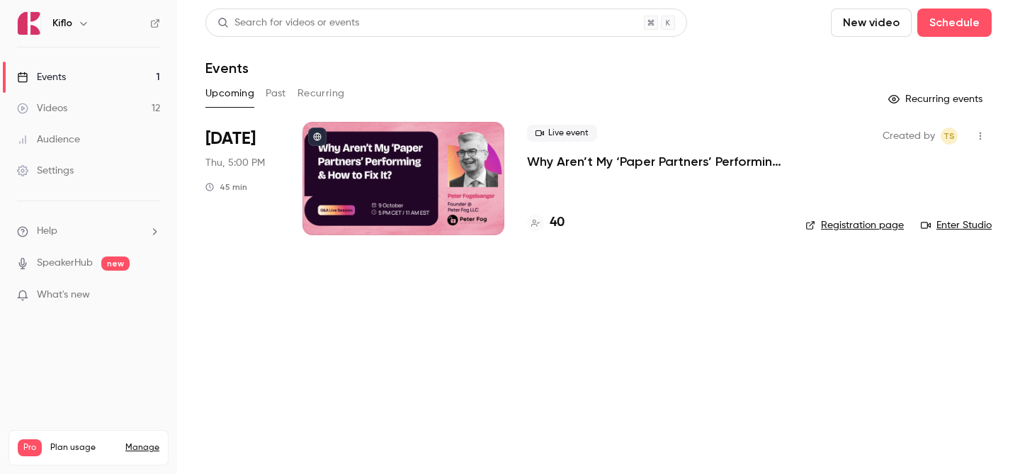  What do you see at coordinates (949, 136) in the screenshot?
I see `span: Tomica Stojanovikj` at bounding box center [949, 136].